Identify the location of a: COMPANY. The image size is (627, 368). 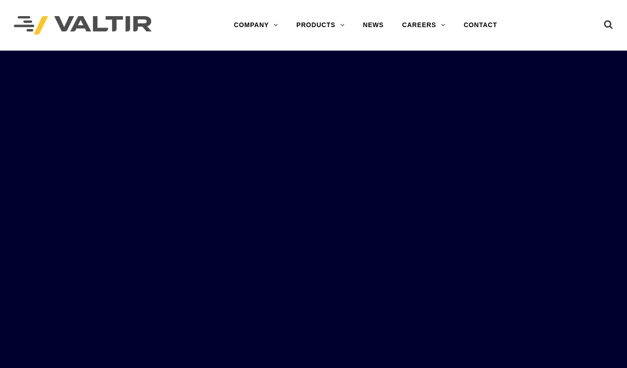
(256, 25).